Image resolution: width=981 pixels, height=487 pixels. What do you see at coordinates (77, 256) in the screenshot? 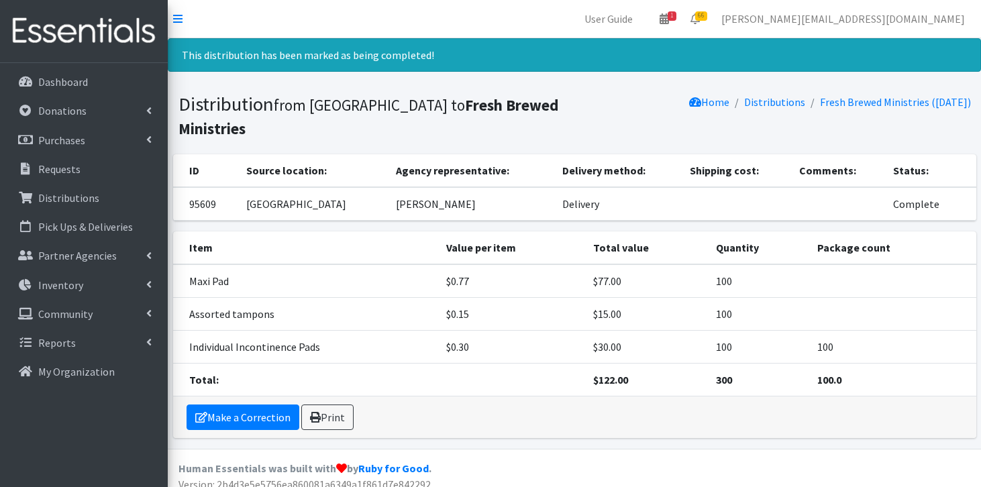
I see `p: Partner Agencies` at bounding box center [77, 256].